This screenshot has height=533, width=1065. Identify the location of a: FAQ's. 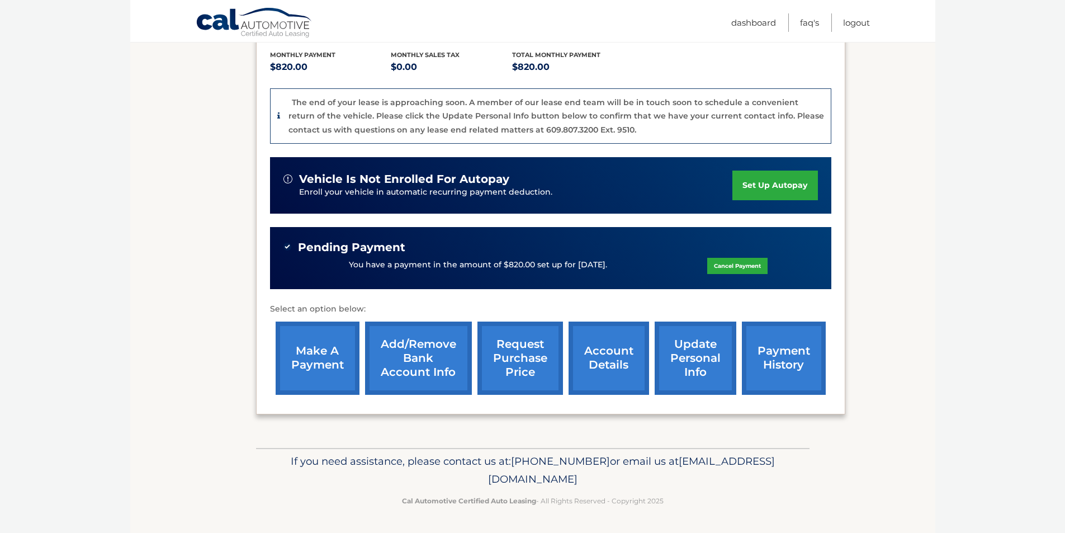
(810, 22).